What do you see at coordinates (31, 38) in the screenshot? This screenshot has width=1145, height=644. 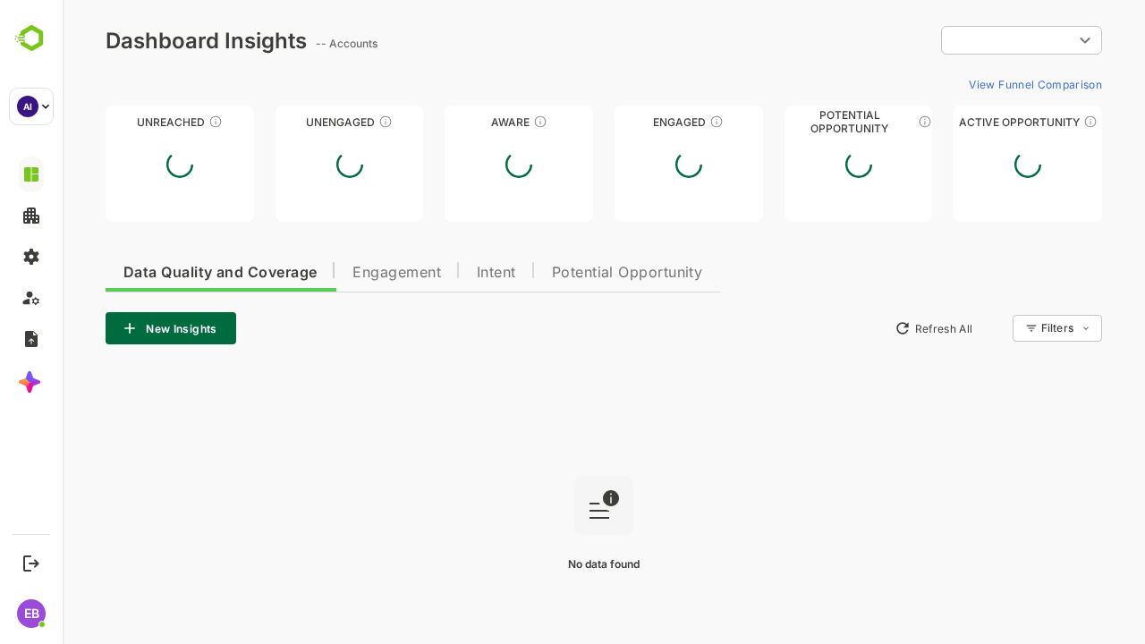 I see `img: BambooboxLogoMark.f1c84d78b4c51b1a7b5f700c9845e183.svg` at bounding box center [31, 38].